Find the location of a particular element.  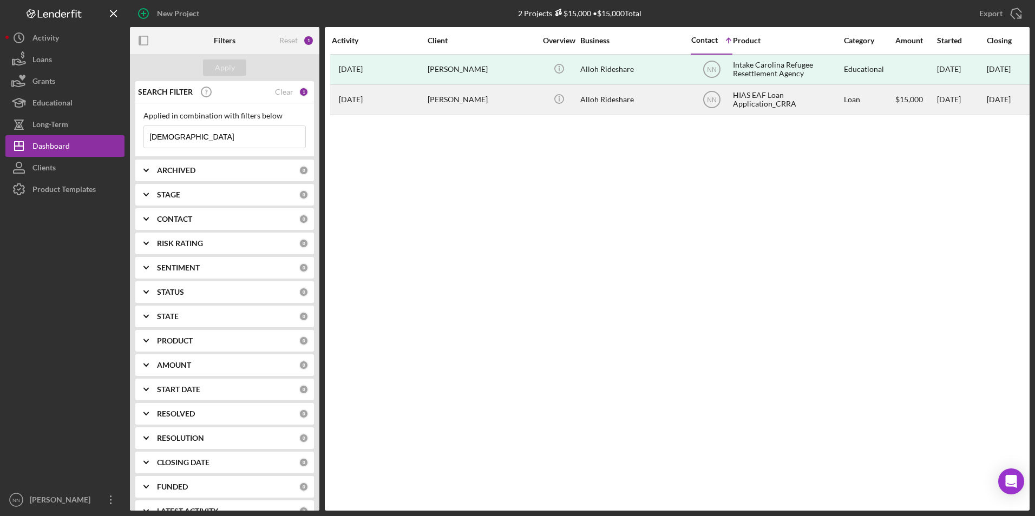

div: 2 Projects • $15,000 Total is located at coordinates (580, 13).